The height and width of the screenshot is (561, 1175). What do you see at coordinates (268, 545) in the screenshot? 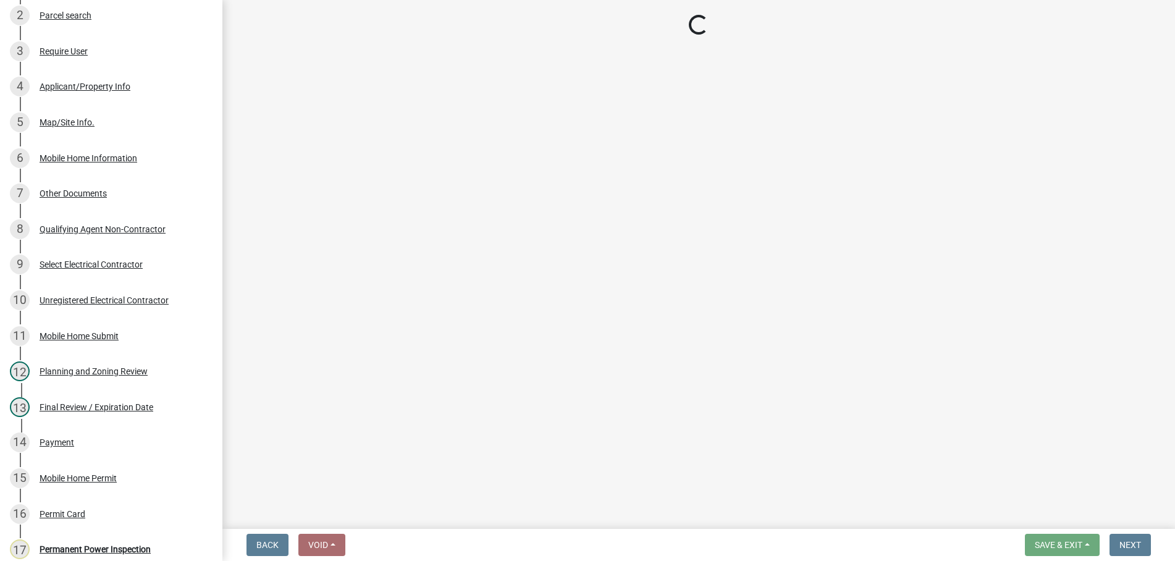
I see `span: Back` at bounding box center [268, 545].